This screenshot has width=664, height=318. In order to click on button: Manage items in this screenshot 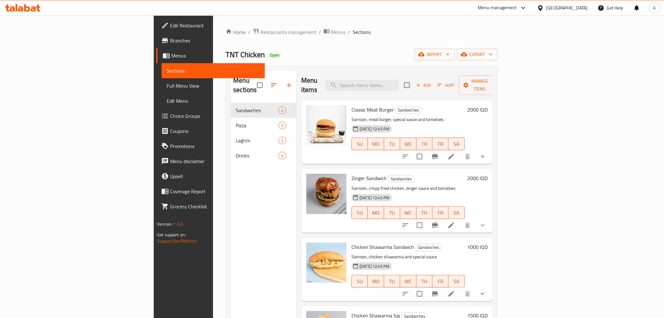, I will do `click(480, 85)`.